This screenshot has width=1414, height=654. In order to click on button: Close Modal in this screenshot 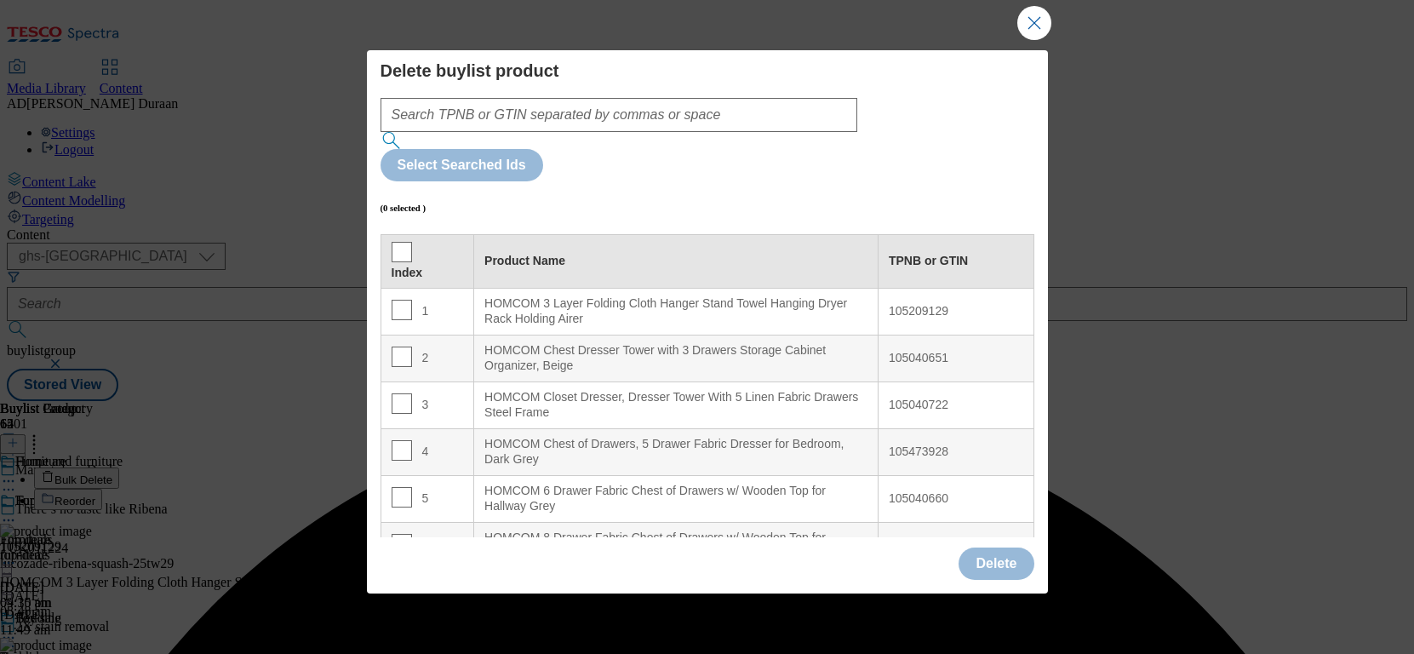, I will do `click(1034, 23)`.